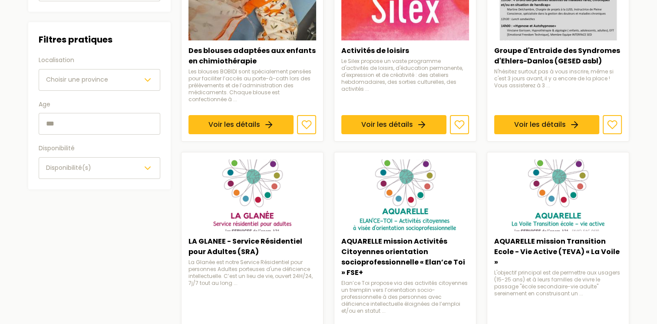 This screenshot has width=657, height=324. What do you see at coordinates (99, 60) in the screenshot?
I see `label: Localisation` at bounding box center [99, 60].